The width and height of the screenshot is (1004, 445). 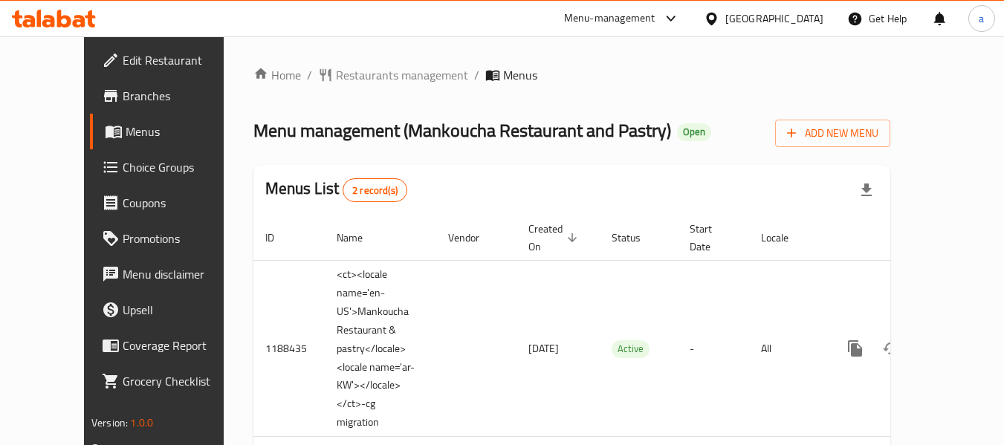 What do you see at coordinates (359, 238) in the screenshot?
I see `span: Name` at bounding box center [359, 238].